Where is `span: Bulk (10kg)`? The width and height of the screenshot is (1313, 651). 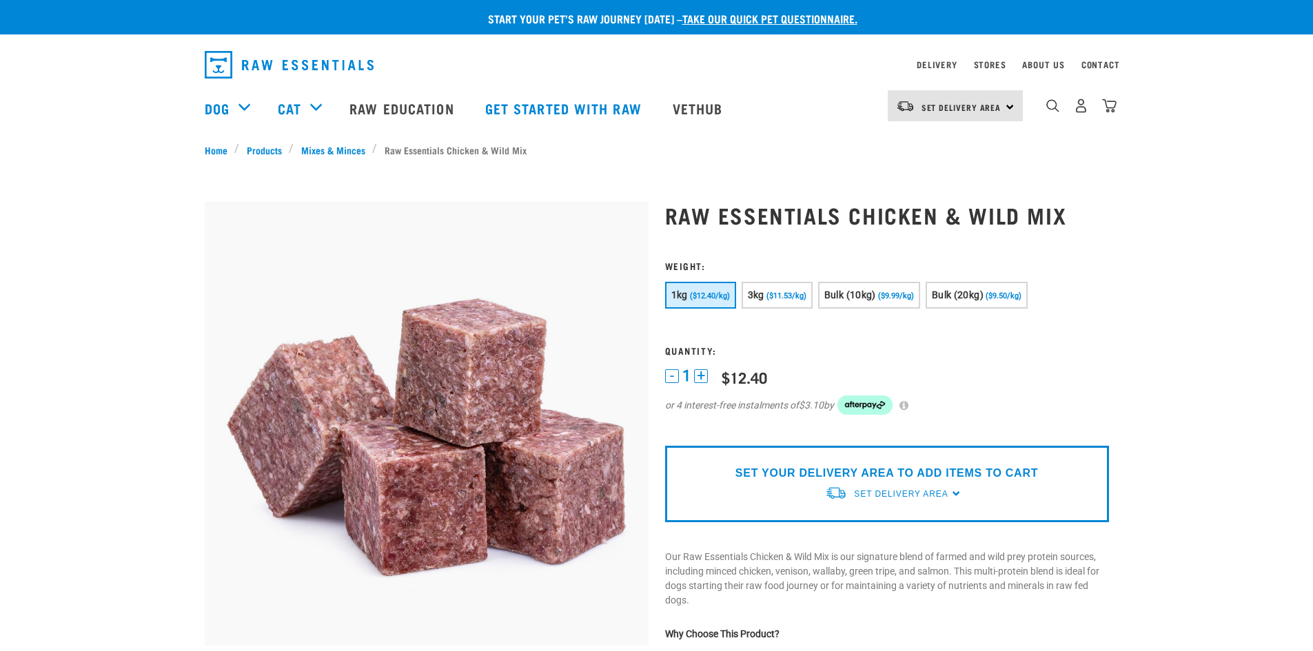
span: Bulk (10kg) is located at coordinates (850, 295).